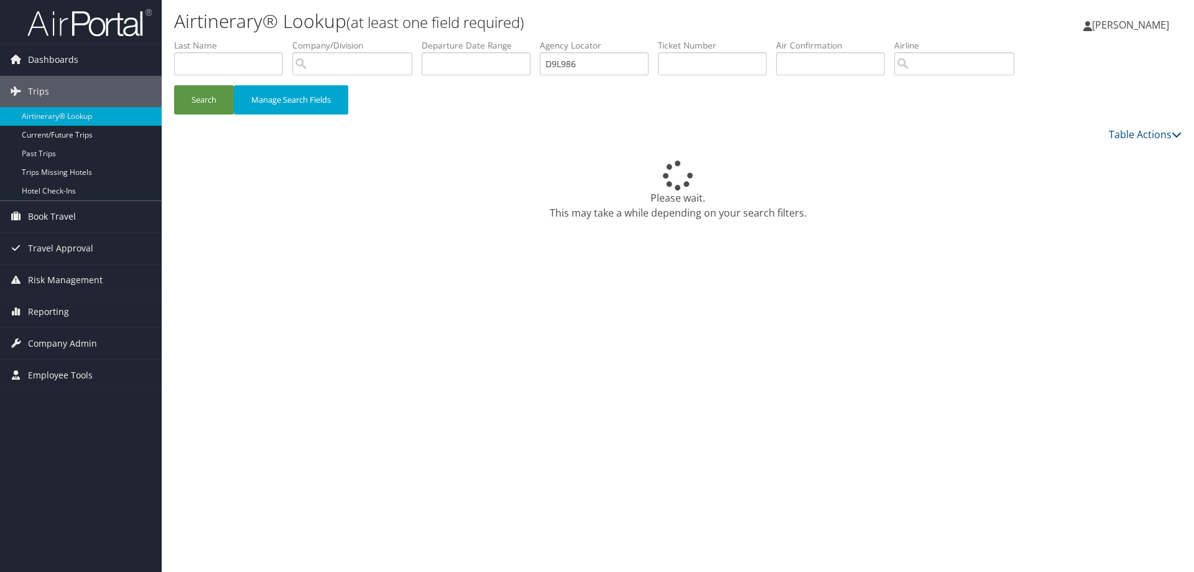  Describe the element at coordinates (599, 45) in the screenshot. I see `label: Agency Locator` at that location.